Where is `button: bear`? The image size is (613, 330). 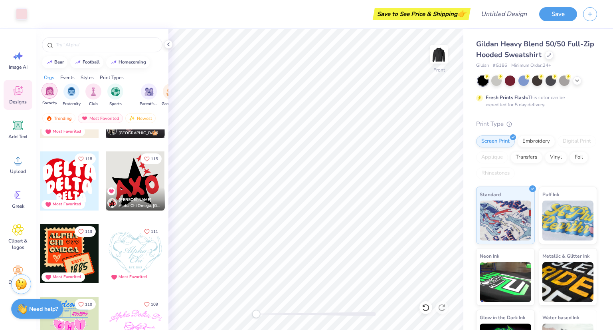
button: bear is located at coordinates (55, 62).